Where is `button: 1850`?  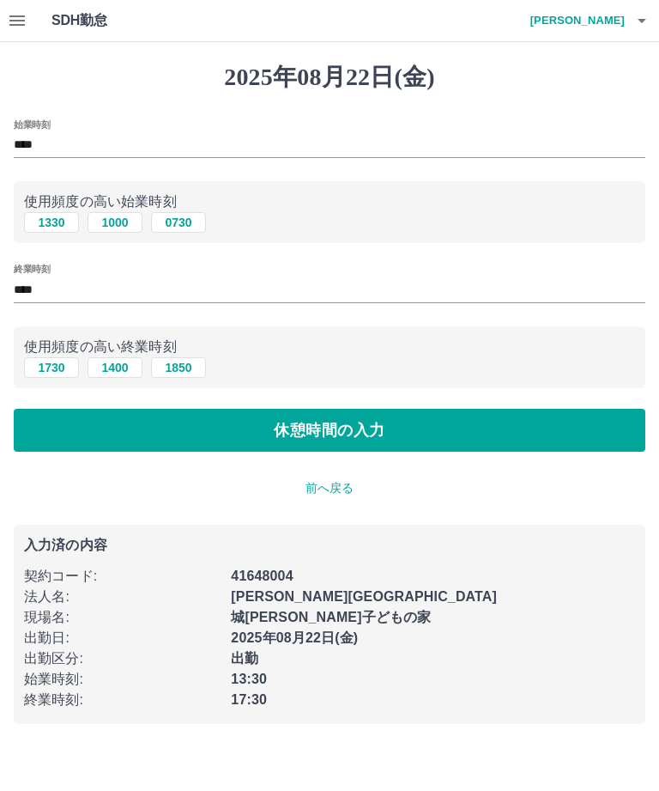 button: 1850 is located at coordinates (179, 368).